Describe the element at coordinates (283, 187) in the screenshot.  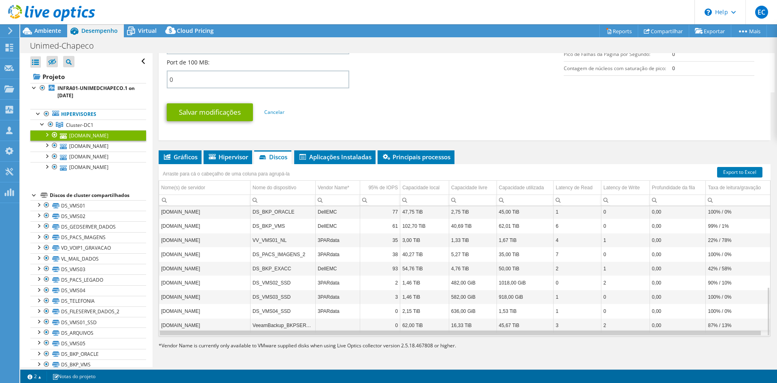
I see `td: Nome do dispositivo Column` at that location.